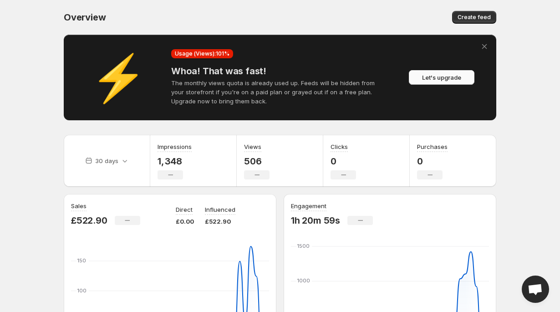 This screenshot has height=312, width=560. Describe the element at coordinates (184, 209) in the screenshot. I see `p: Direct` at that location.